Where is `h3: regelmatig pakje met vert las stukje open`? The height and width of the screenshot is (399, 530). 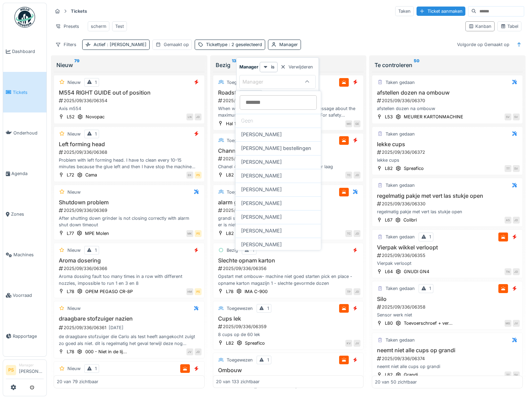 h3: regelmatig pakje met vert las stukje open is located at coordinates (447, 196).